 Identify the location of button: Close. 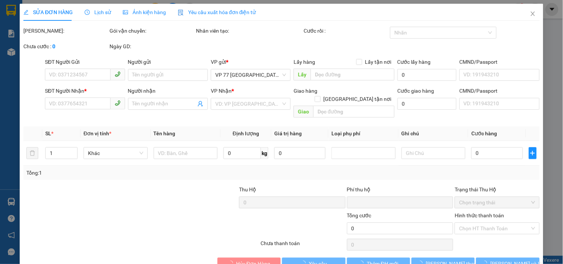
(533, 14).